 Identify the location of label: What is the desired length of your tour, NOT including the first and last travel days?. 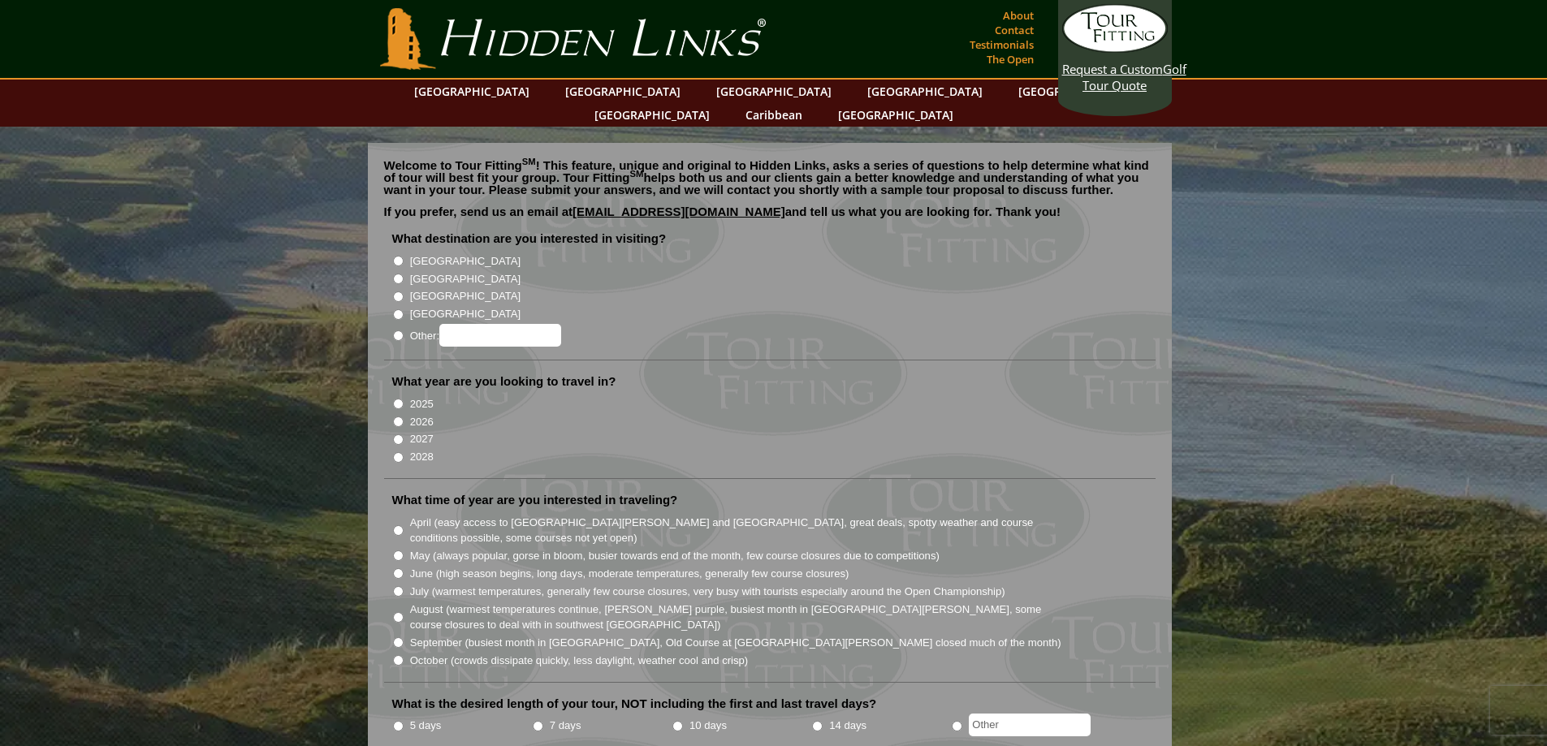
(634, 704).